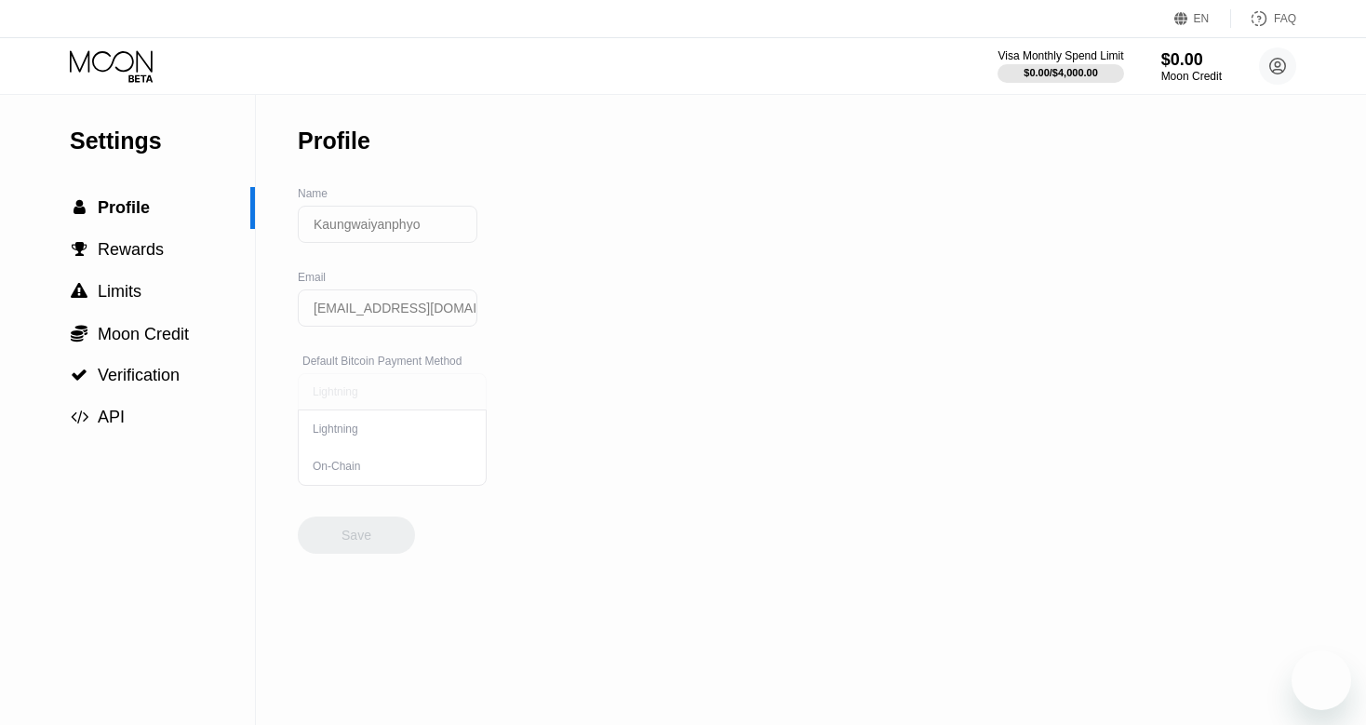 This screenshot has width=1366, height=725. What do you see at coordinates (162, 141) in the screenshot?
I see `div: Settings` at bounding box center [162, 141].